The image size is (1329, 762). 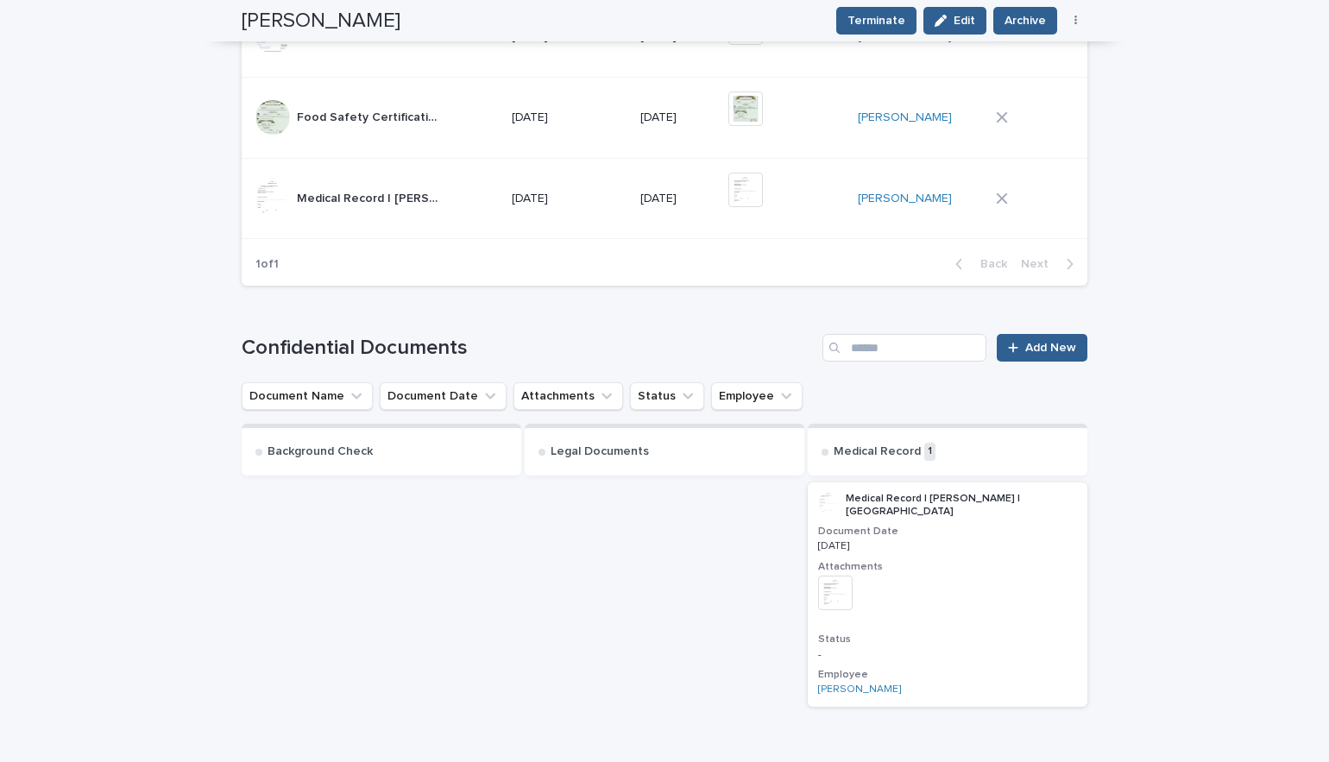 What do you see at coordinates (955, 21) in the screenshot?
I see `button: Edit` at bounding box center [955, 21].